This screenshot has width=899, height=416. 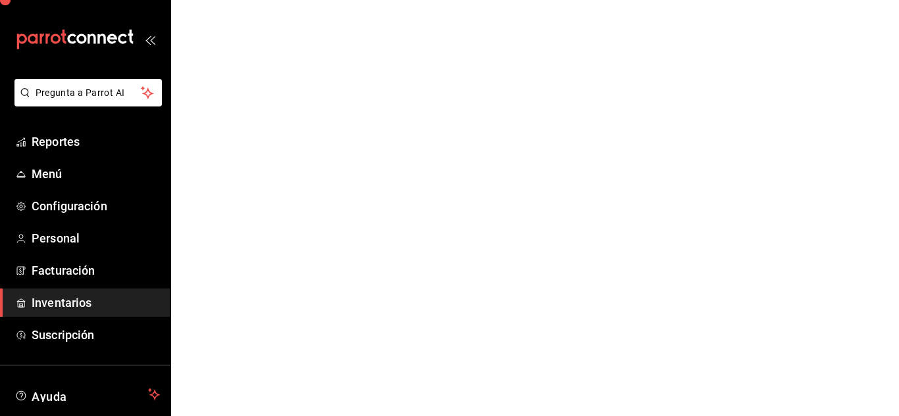 What do you see at coordinates (95, 270) in the screenshot?
I see `span: Facturación` at bounding box center [95, 270].